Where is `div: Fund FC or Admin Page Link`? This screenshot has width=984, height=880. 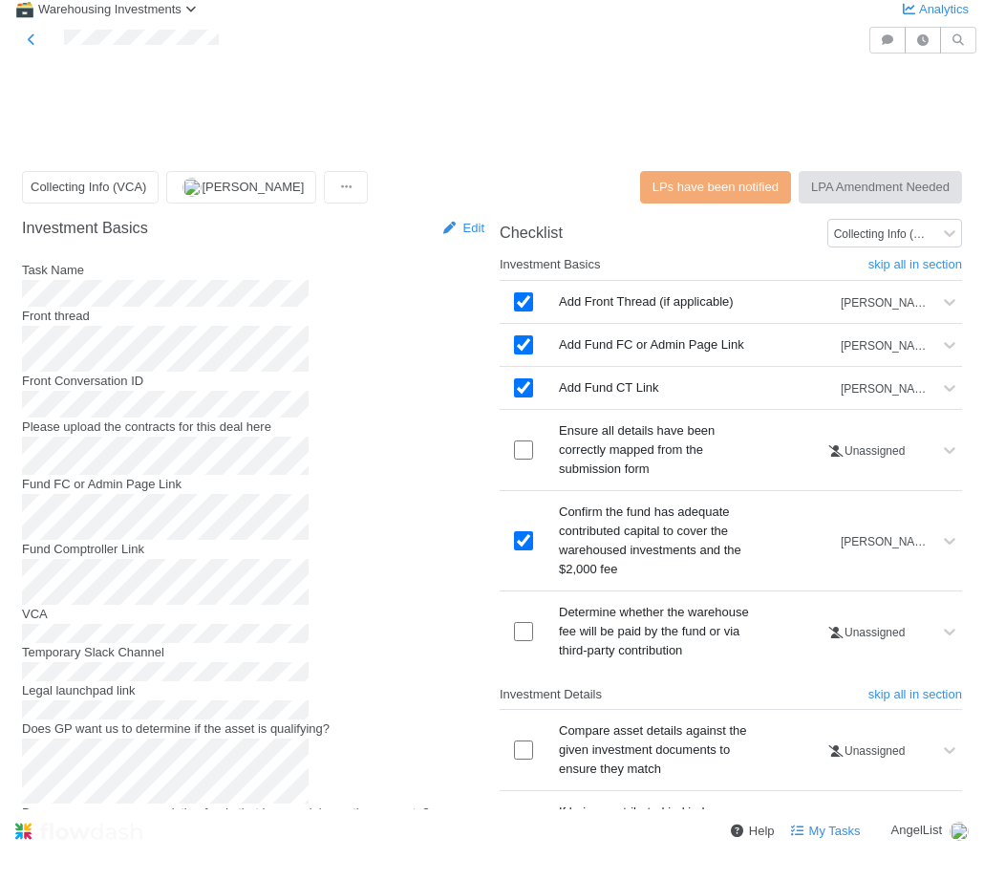
div: Fund FC or Admin Page Link is located at coordinates (253, 484).